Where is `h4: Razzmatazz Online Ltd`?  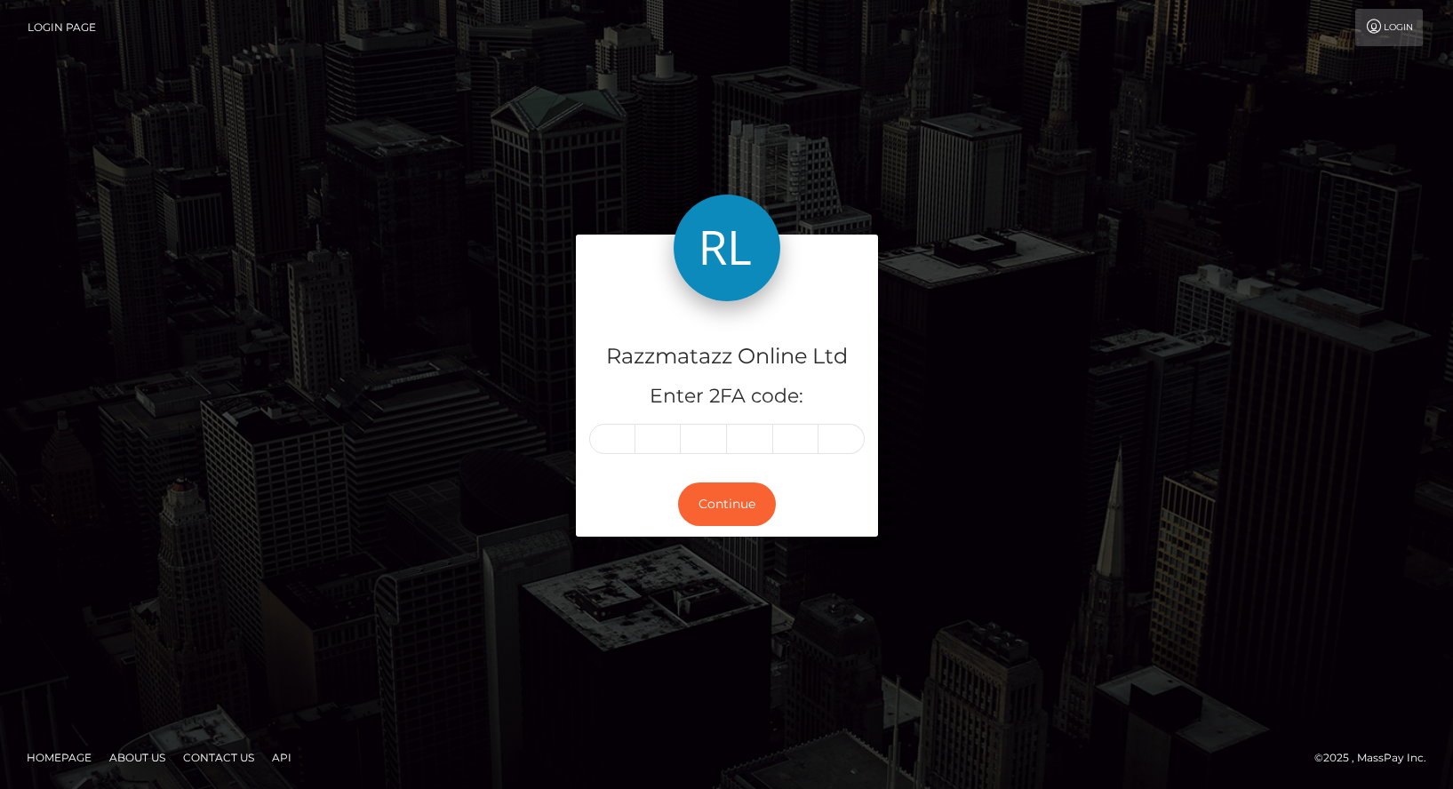
h4: Razzmatazz Online Ltd is located at coordinates (727, 356).